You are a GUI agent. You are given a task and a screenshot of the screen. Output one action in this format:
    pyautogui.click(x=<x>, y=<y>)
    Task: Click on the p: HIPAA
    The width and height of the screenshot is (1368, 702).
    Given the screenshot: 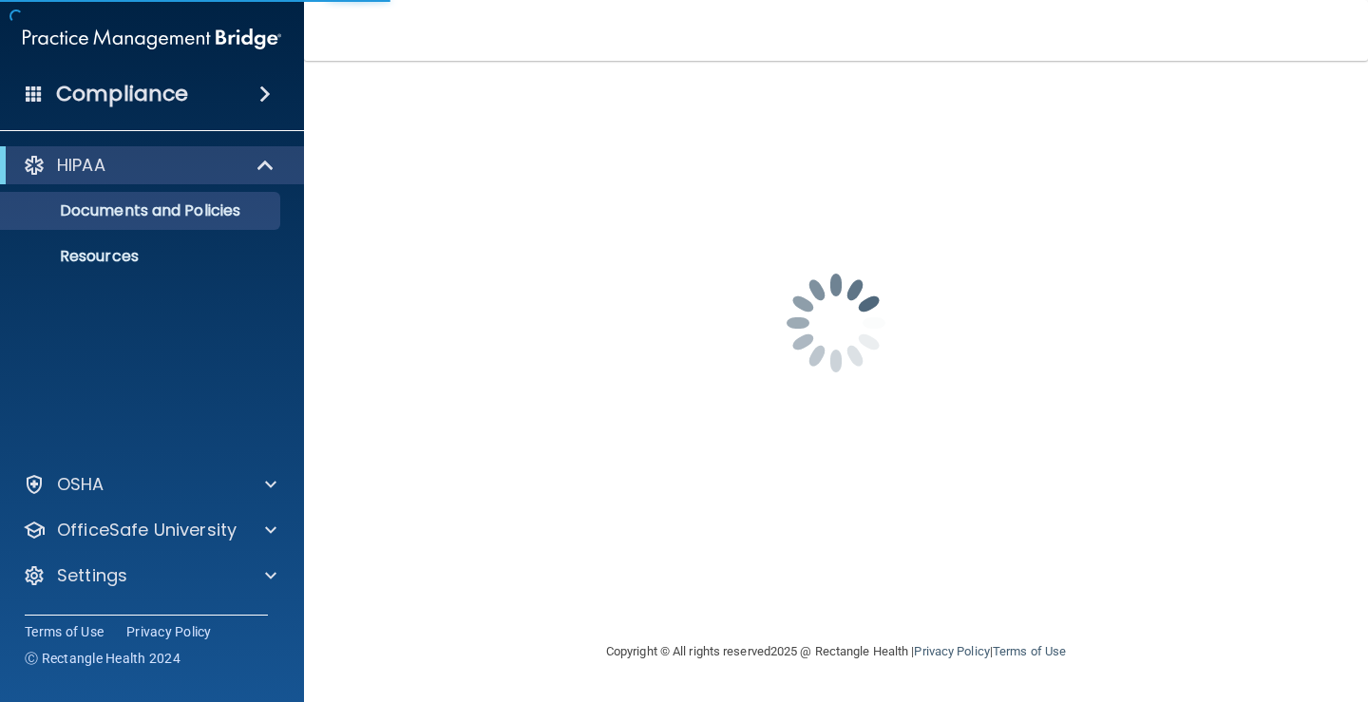 What is the action you would take?
    pyautogui.click(x=81, y=165)
    